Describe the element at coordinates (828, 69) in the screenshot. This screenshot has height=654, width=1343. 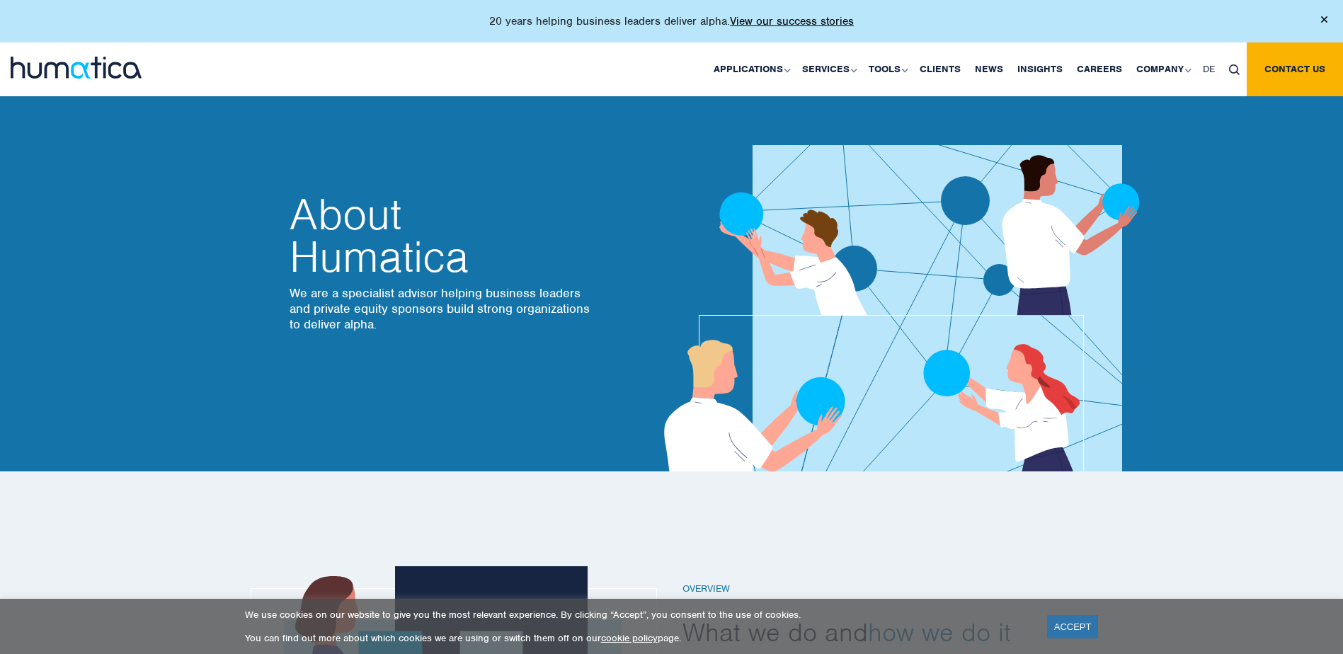
I see `a: Services` at that location.